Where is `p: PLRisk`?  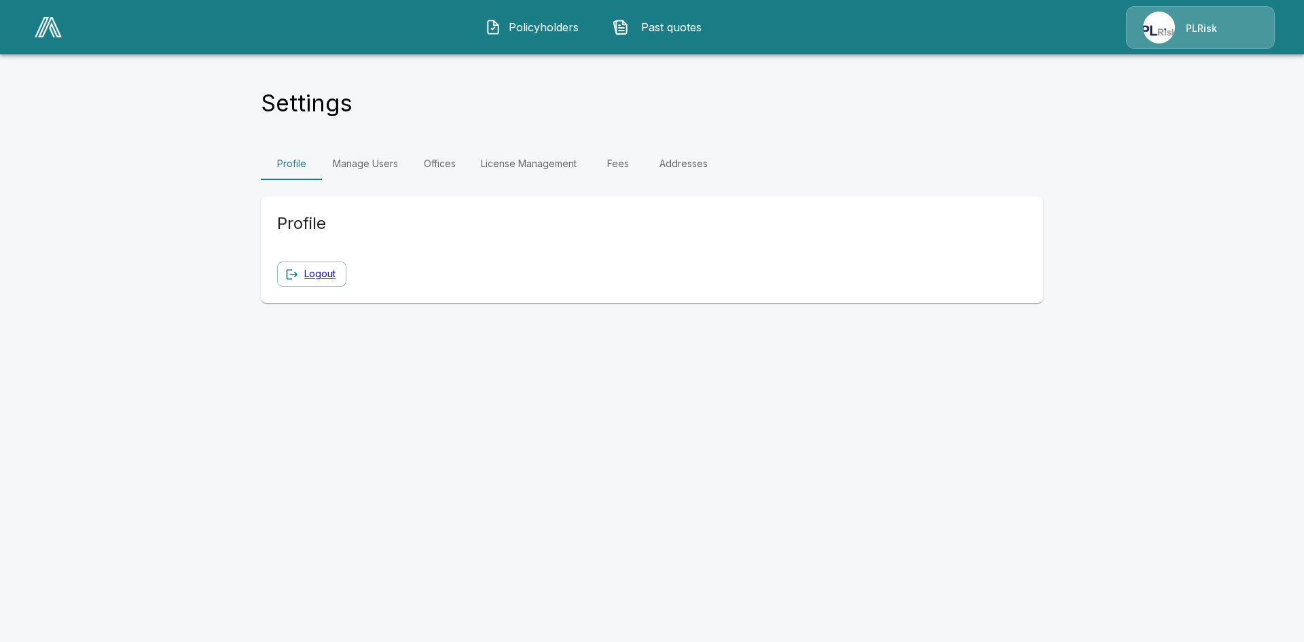
p: PLRisk is located at coordinates (1201, 29).